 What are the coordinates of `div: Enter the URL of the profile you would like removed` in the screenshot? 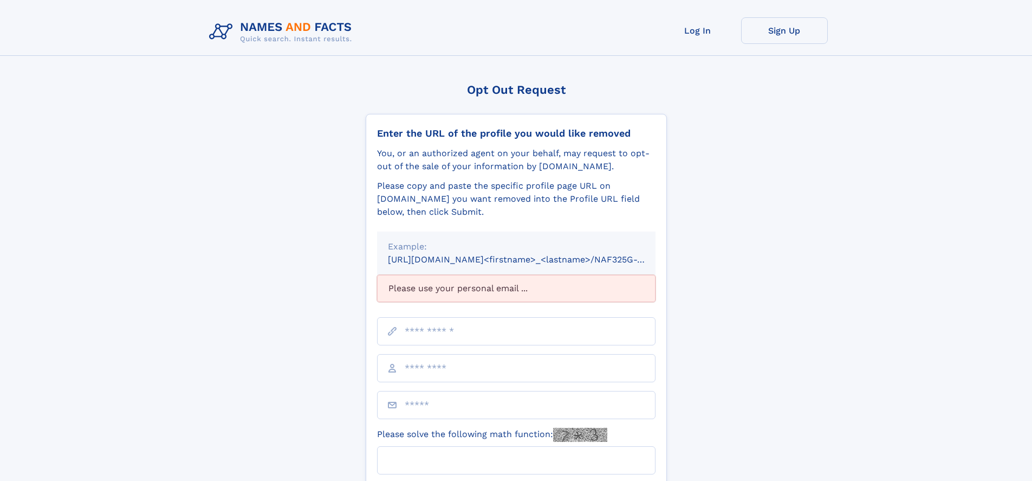 It's located at (516, 133).